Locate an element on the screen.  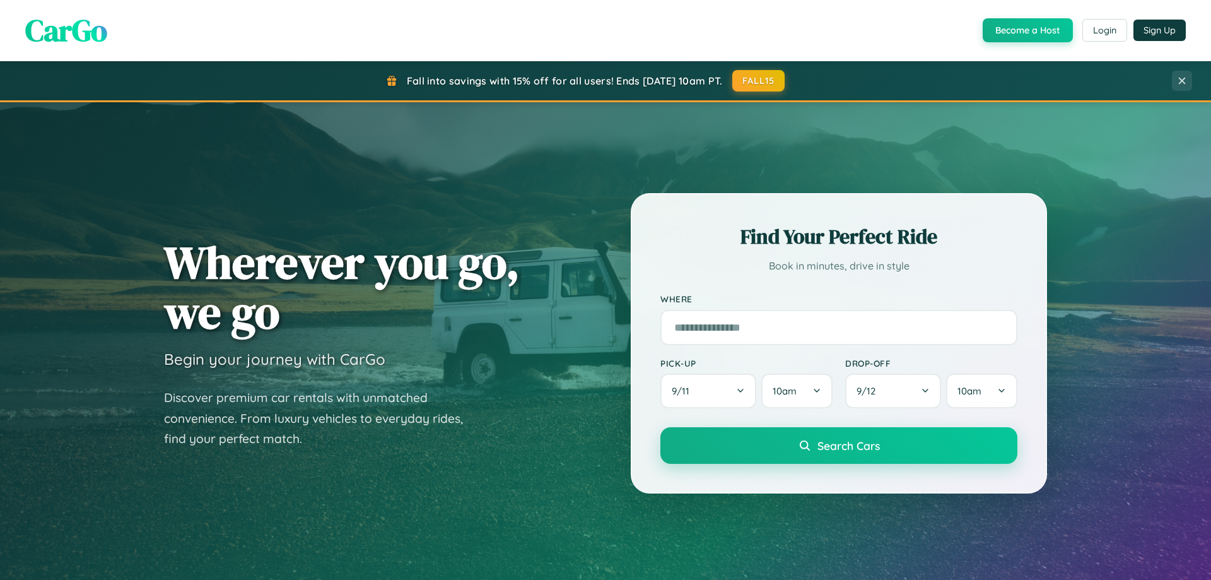
h1: Wherever you go, we go is located at coordinates (342, 287).